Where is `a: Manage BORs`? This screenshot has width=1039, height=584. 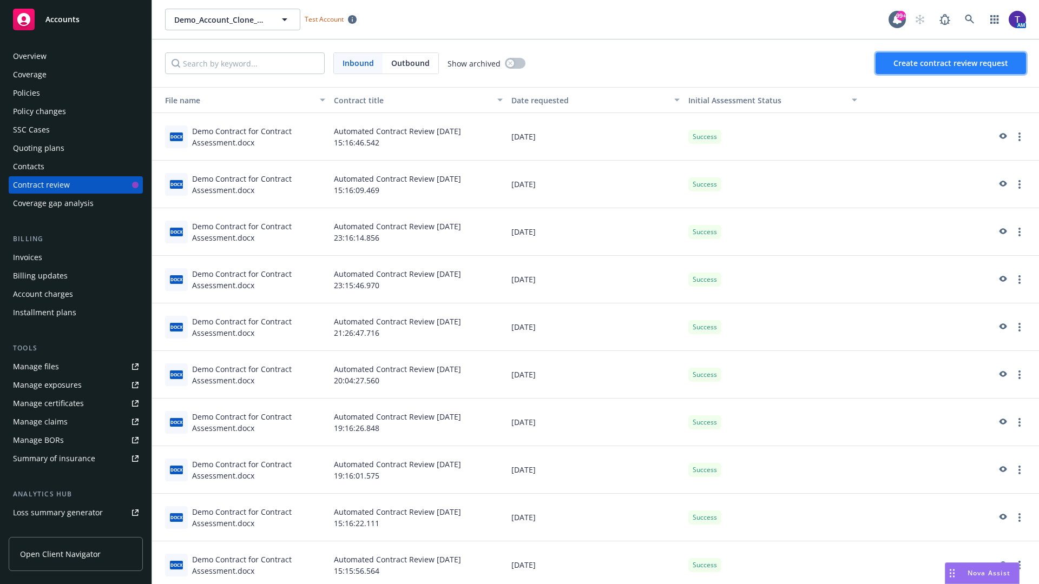 a: Manage BORs is located at coordinates (76, 440).